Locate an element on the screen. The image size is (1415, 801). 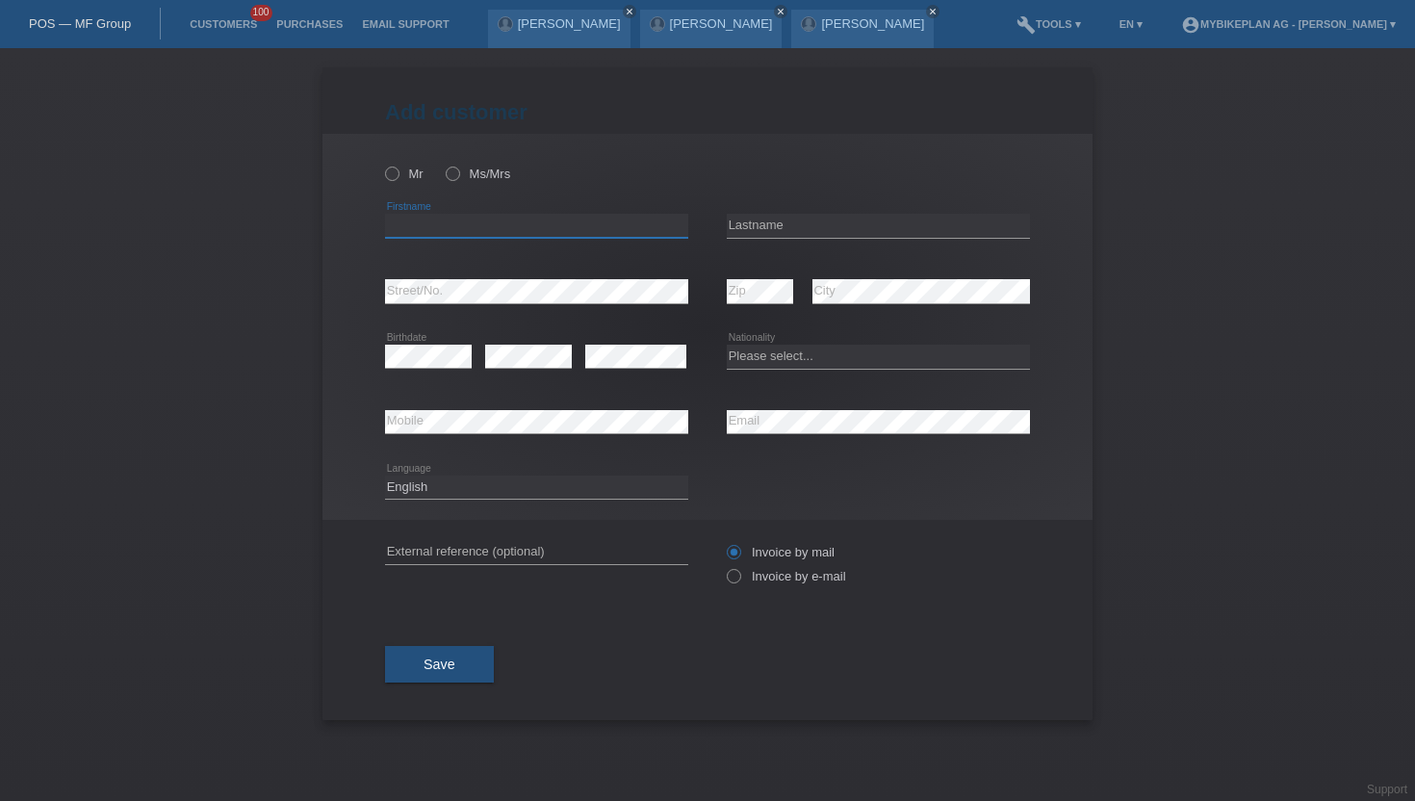
button: Save is located at coordinates (439, 664).